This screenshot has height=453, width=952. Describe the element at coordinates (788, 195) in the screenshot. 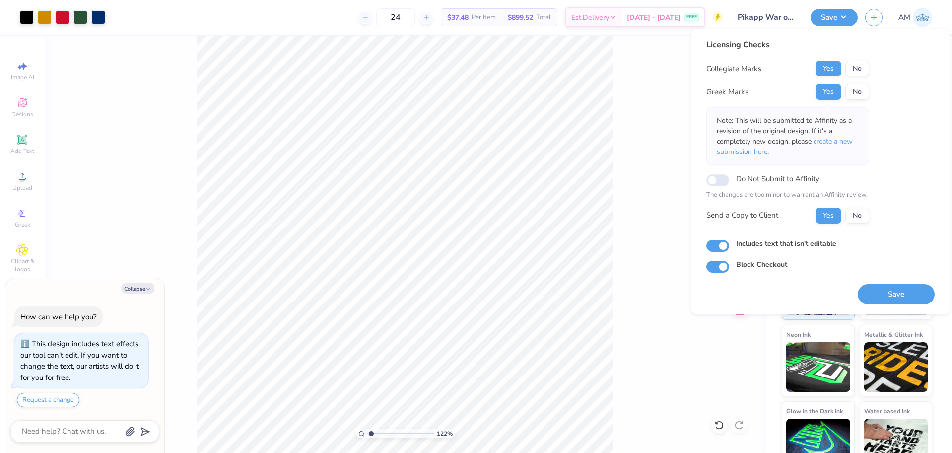

I see `p: The changes are too minor to warrant an Affinity review.` at that location.